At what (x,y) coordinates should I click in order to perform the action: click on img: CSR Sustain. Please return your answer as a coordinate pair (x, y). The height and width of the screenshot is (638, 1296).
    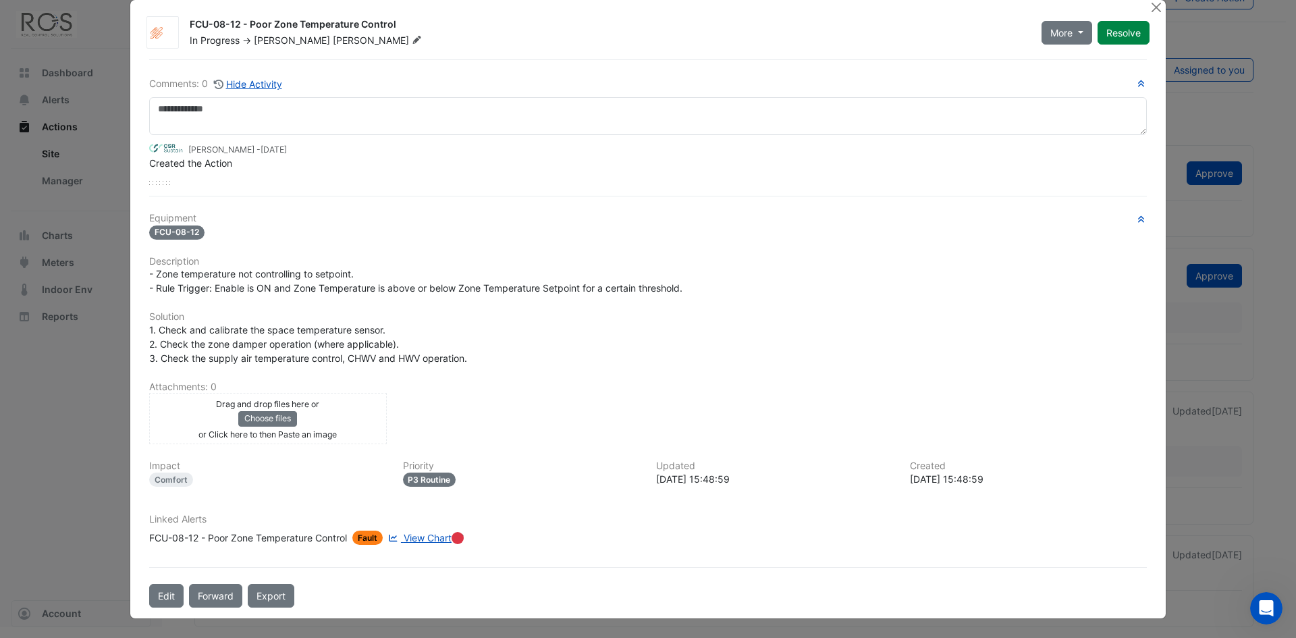
    Looking at the image, I should click on (166, 149).